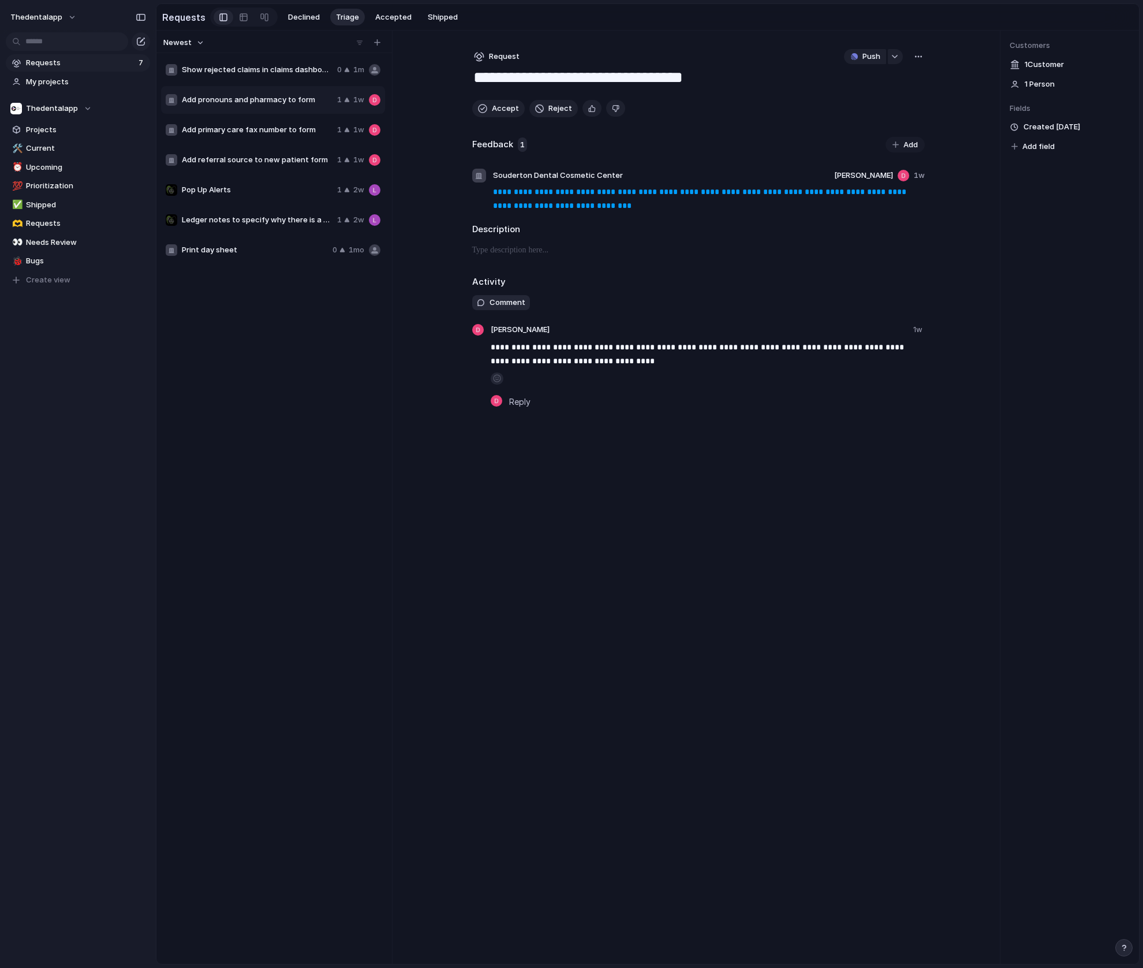 This screenshot has height=968, width=1143. Describe the element at coordinates (86, 243) in the screenshot. I see `span: Needs Review` at that location.